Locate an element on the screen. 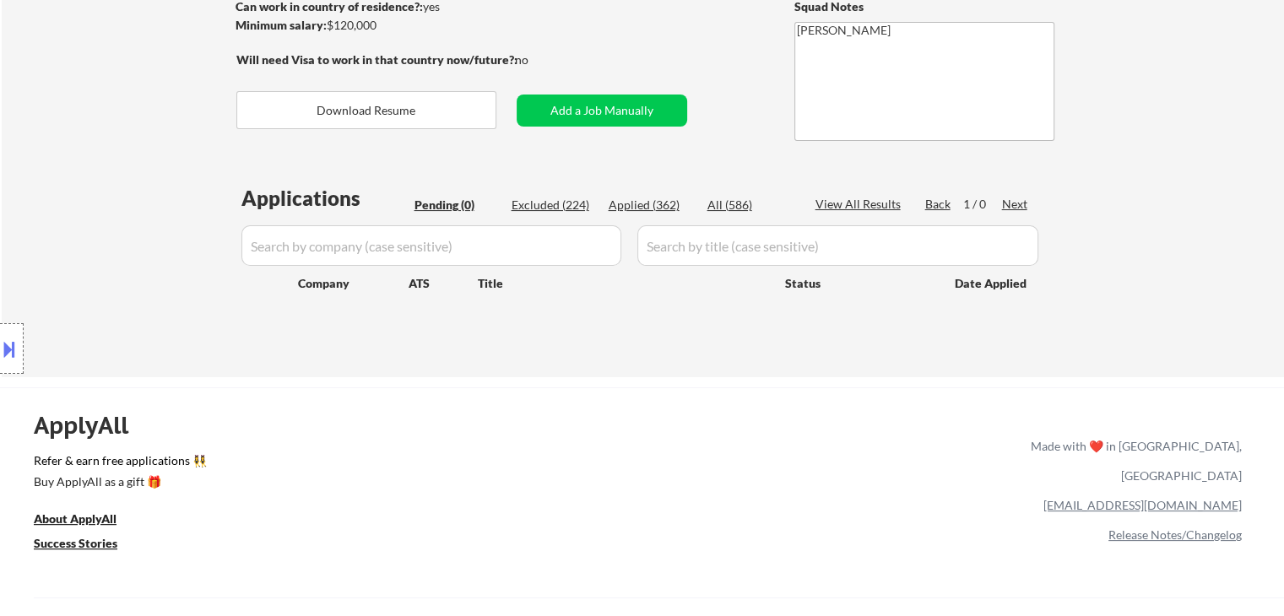 The height and width of the screenshot is (616, 1284). div: All (586) is located at coordinates (750, 205).